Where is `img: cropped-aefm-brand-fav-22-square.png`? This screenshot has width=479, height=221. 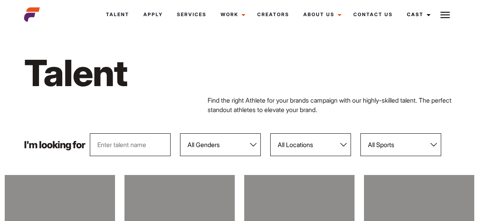
img: cropped-aefm-brand-fav-22-square.png is located at coordinates (32, 15).